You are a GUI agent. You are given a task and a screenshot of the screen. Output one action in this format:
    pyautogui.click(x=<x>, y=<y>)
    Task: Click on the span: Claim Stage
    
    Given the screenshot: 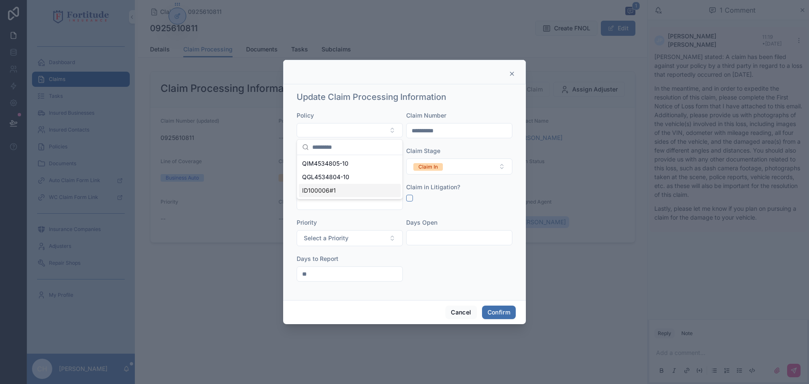 What is the action you would take?
    pyautogui.click(x=423, y=151)
    